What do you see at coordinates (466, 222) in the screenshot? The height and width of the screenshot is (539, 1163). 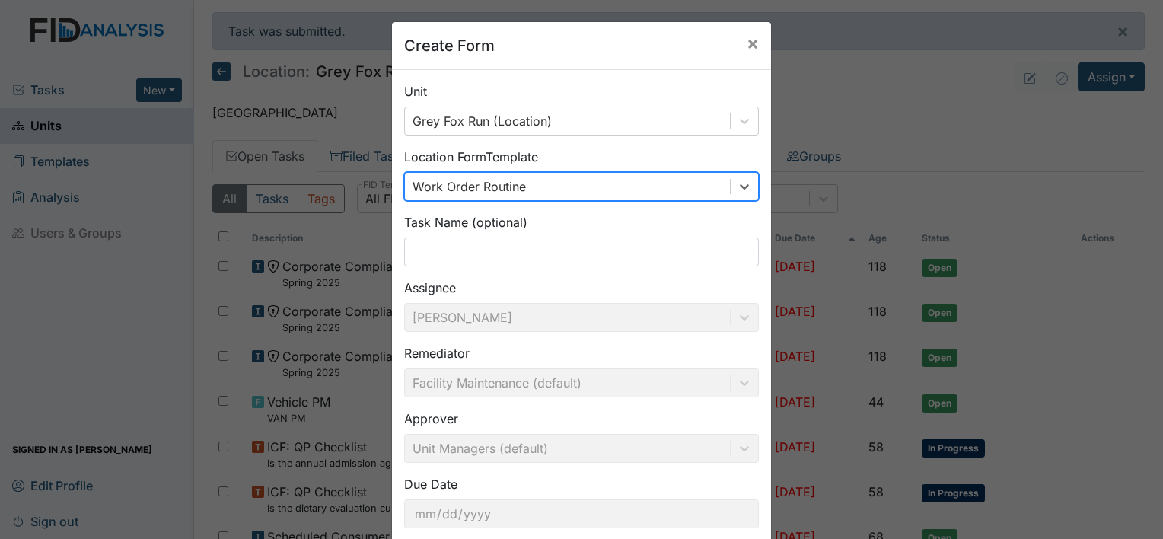 I see `label: Task Name (optional)` at bounding box center [466, 222].